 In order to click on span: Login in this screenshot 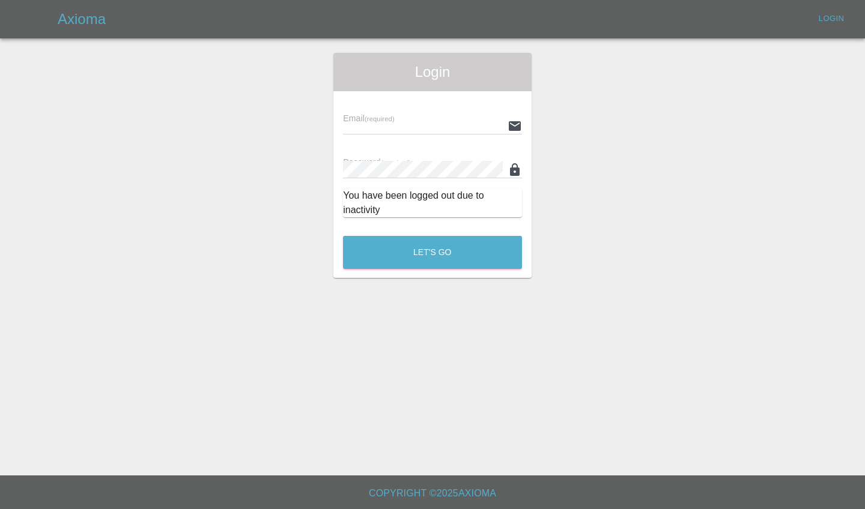, I will do `click(432, 72)`.